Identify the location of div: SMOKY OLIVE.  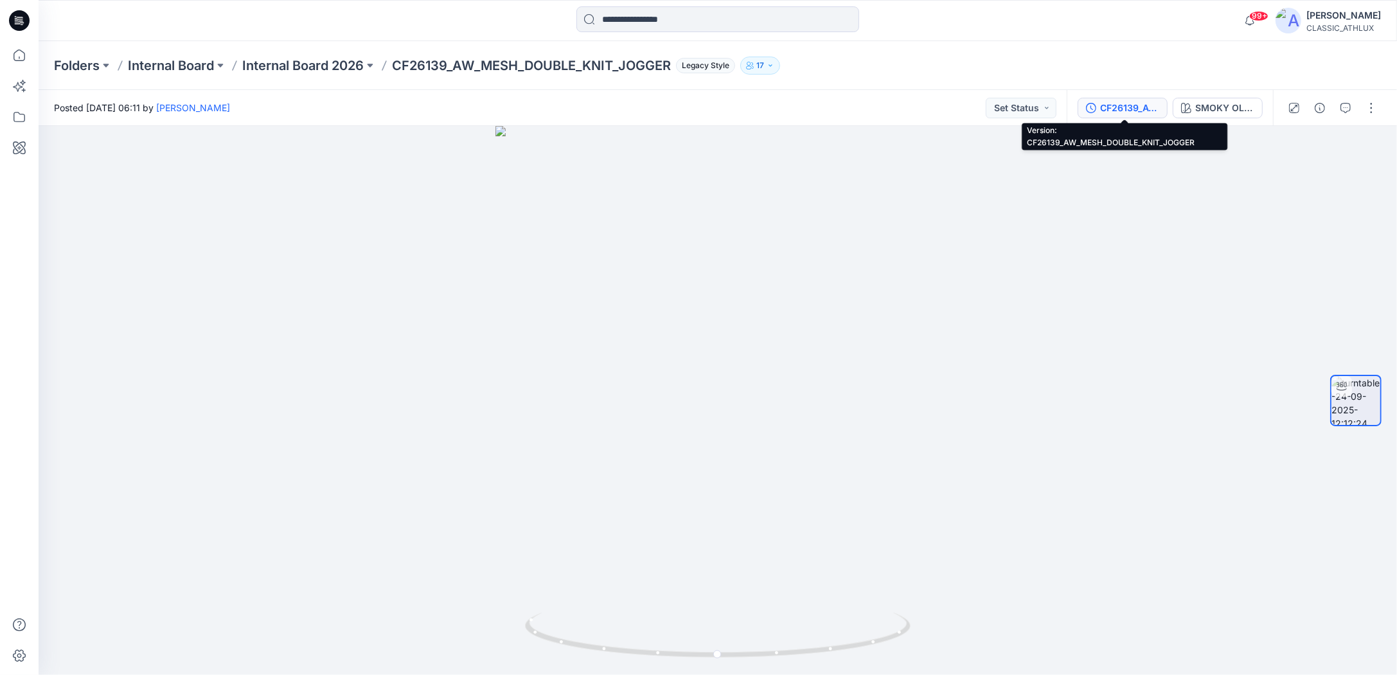
(1225, 108).